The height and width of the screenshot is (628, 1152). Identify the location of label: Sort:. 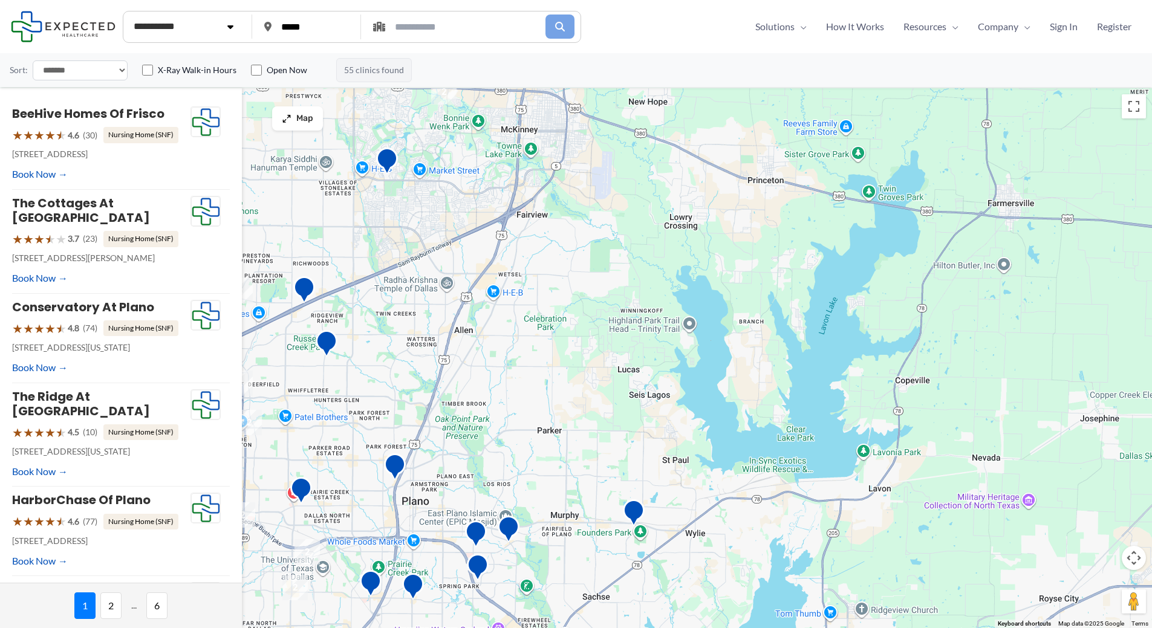
(19, 70).